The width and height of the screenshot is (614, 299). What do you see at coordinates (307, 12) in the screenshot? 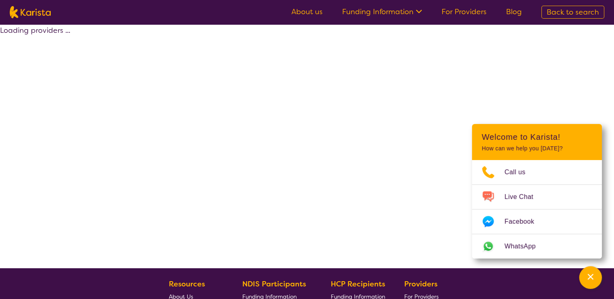
I see `a: About us` at bounding box center [307, 12].